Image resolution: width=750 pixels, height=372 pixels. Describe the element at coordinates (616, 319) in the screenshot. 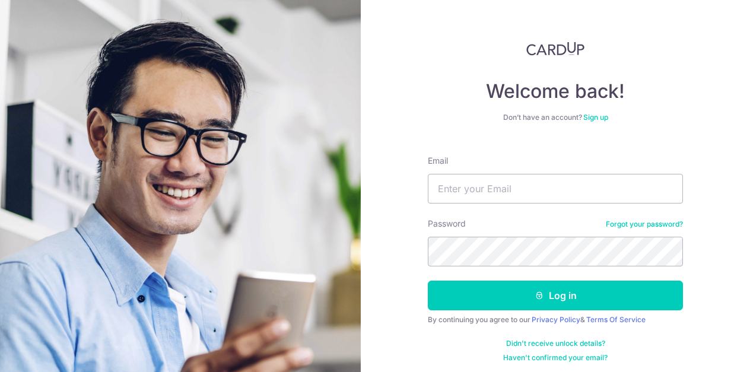

I see `a: Terms Of Service` at that location.